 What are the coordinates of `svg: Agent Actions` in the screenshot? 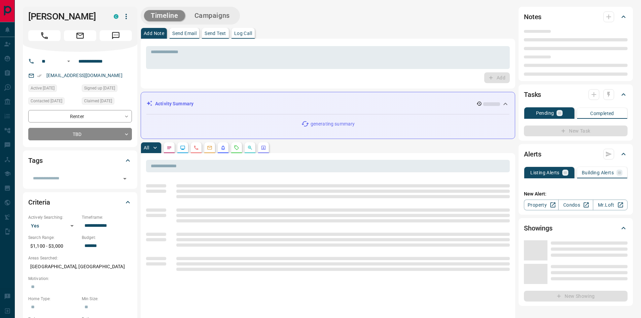 It's located at (263, 148).